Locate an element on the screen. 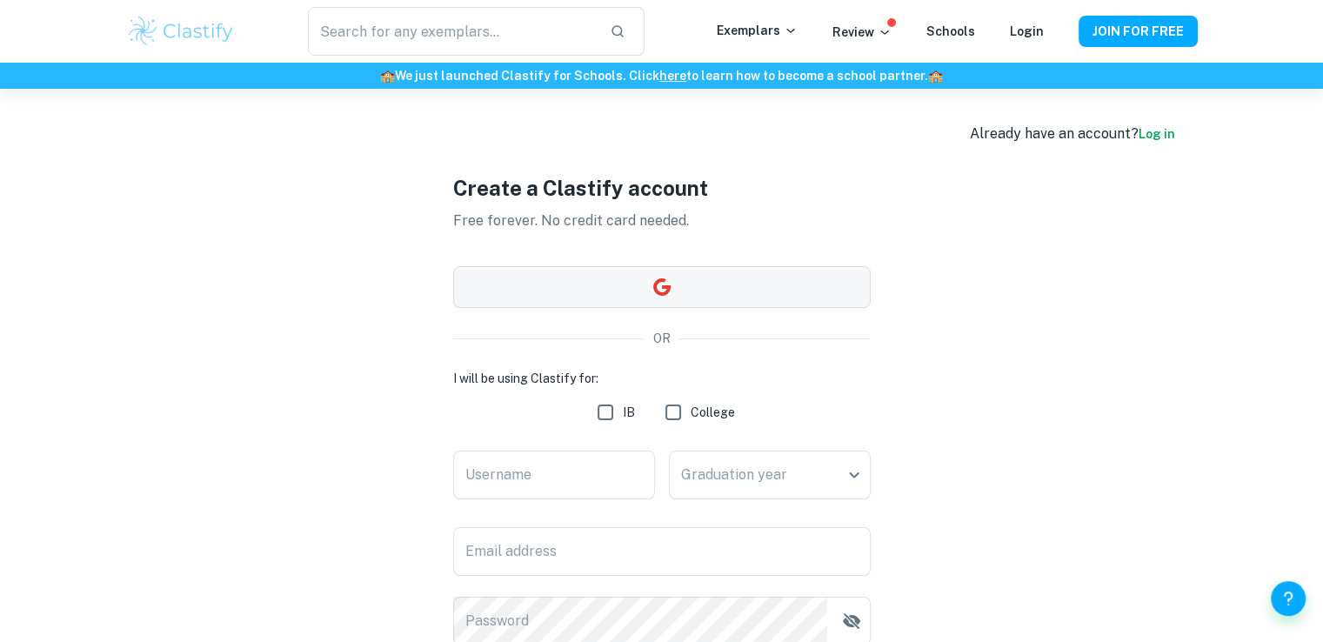 This screenshot has height=642, width=1323. img: Clastify logo is located at coordinates (181, 31).